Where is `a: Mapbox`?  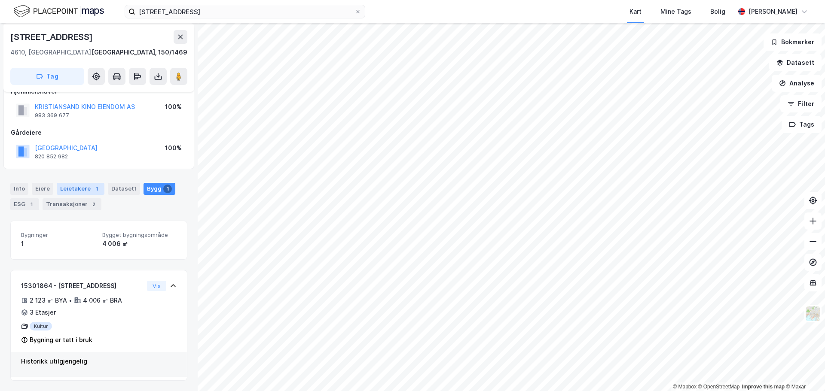 a: Mapbox is located at coordinates (685, 387).